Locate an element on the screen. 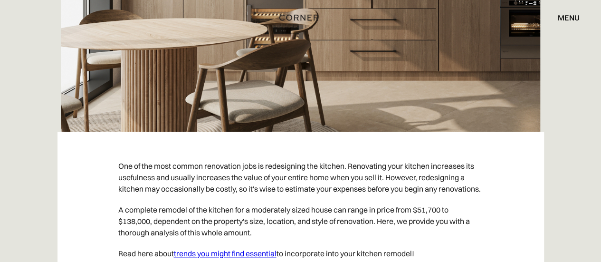 This screenshot has height=262, width=601. a: home is located at coordinates (300, 18).